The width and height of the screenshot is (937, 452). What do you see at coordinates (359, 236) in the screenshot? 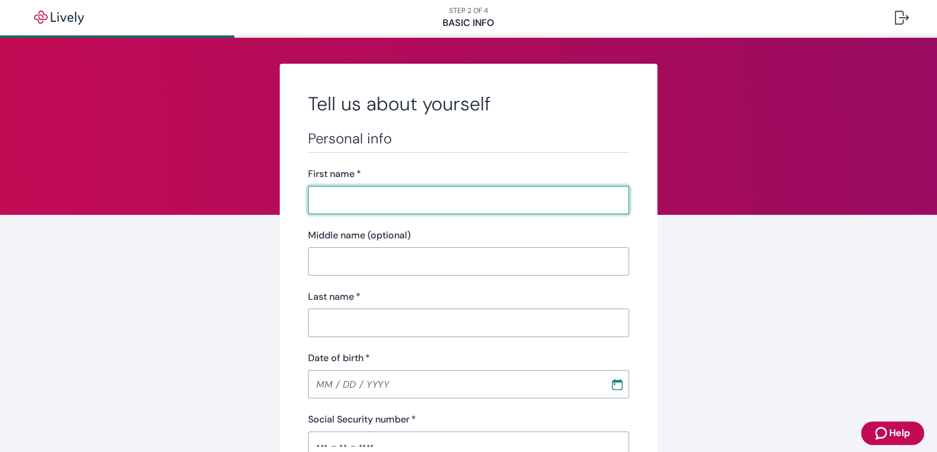
I see `label: Middle name (optional)` at bounding box center [359, 236].